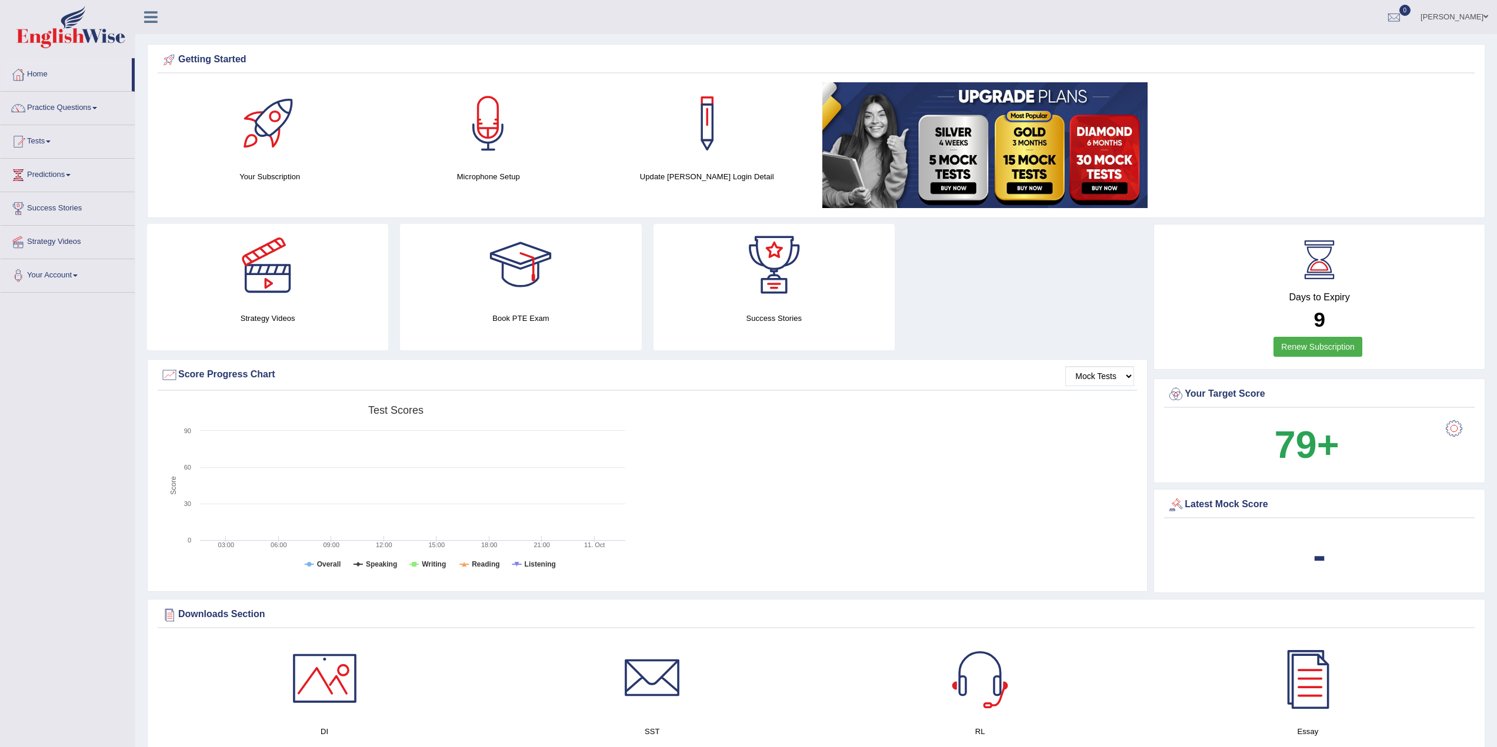 Image resolution: width=1497 pixels, height=747 pixels. What do you see at coordinates (189, 540) in the screenshot?
I see `text: 0` at bounding box center [189, 540].